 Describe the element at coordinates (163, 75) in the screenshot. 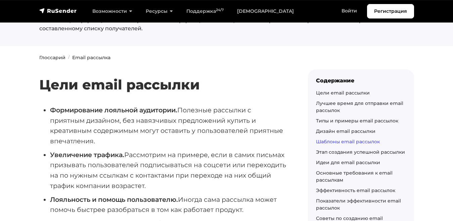

I see `h2: Цели email рассылки` at that location.